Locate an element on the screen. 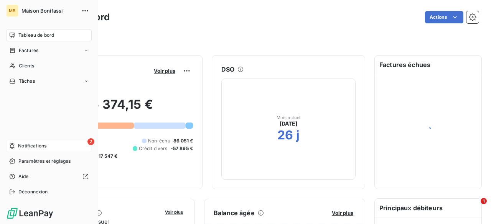 The image size is (491, 224). h2: 26 is located at coordinates (285, 135).